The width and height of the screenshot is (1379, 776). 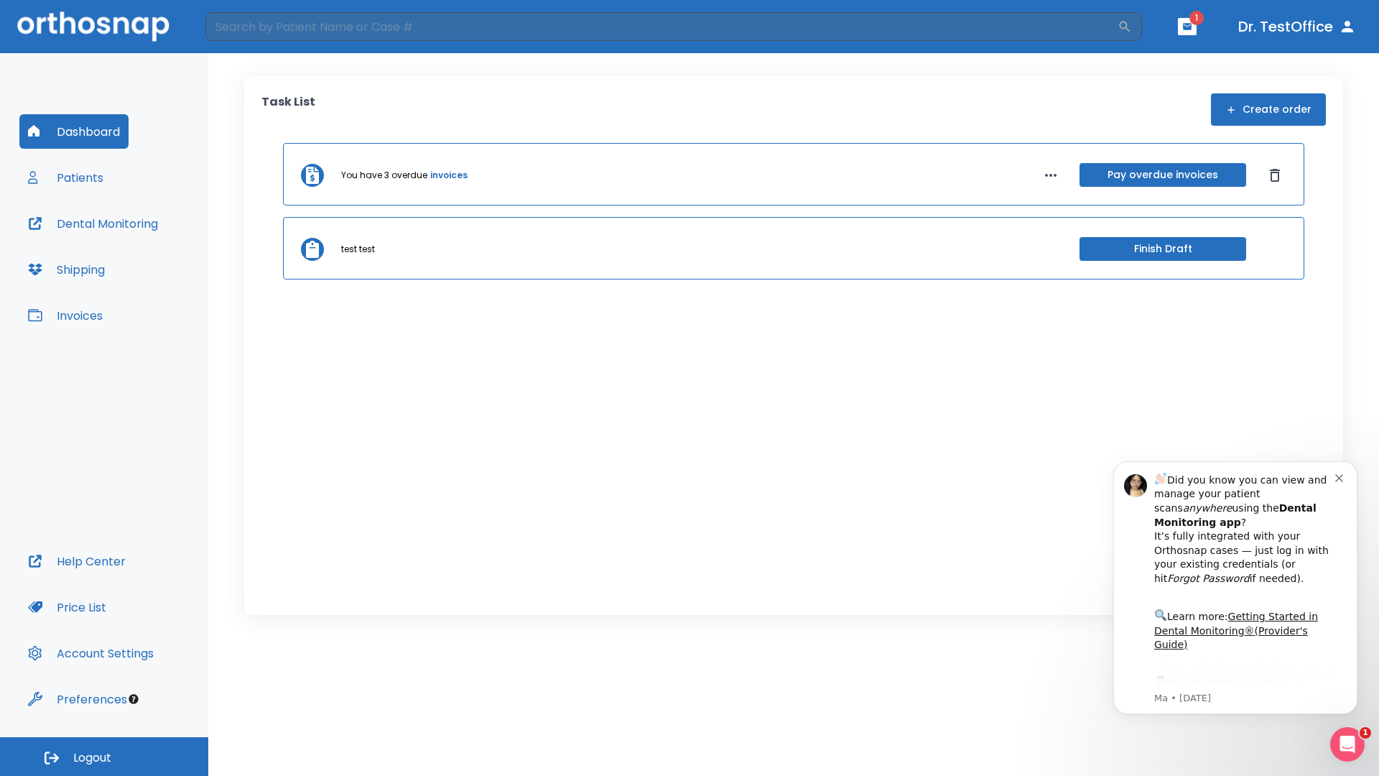 What do you see at coordinates (153, 267) in the screenshot?
I see `div: Download the app: | ​ Let us know if you need help getting started!` at bounding box center [153, 267].